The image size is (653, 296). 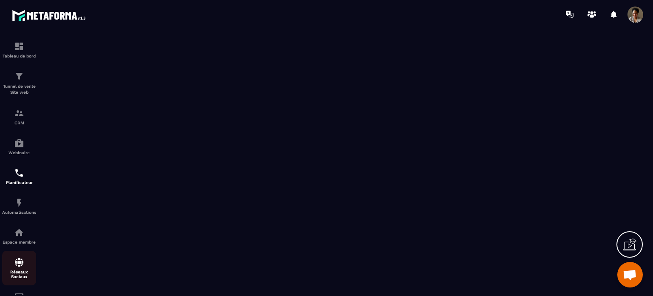 I want to click on div: Ouvrir le chat, so click(x=630, y=274).